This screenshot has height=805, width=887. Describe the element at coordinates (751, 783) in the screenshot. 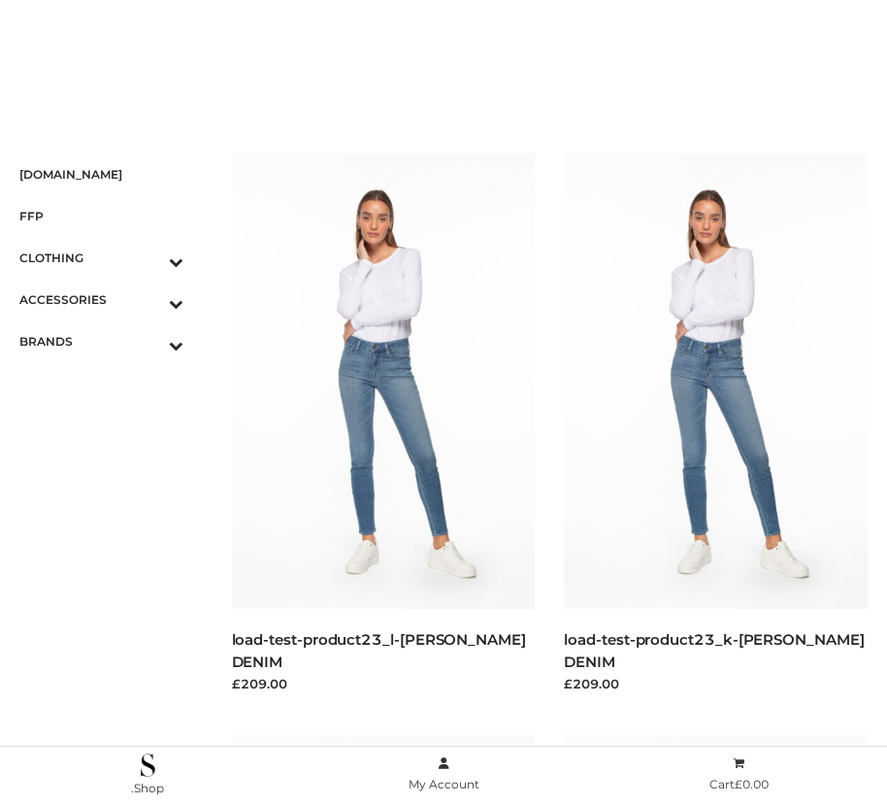

I see `bdi: 0.00` at that location.